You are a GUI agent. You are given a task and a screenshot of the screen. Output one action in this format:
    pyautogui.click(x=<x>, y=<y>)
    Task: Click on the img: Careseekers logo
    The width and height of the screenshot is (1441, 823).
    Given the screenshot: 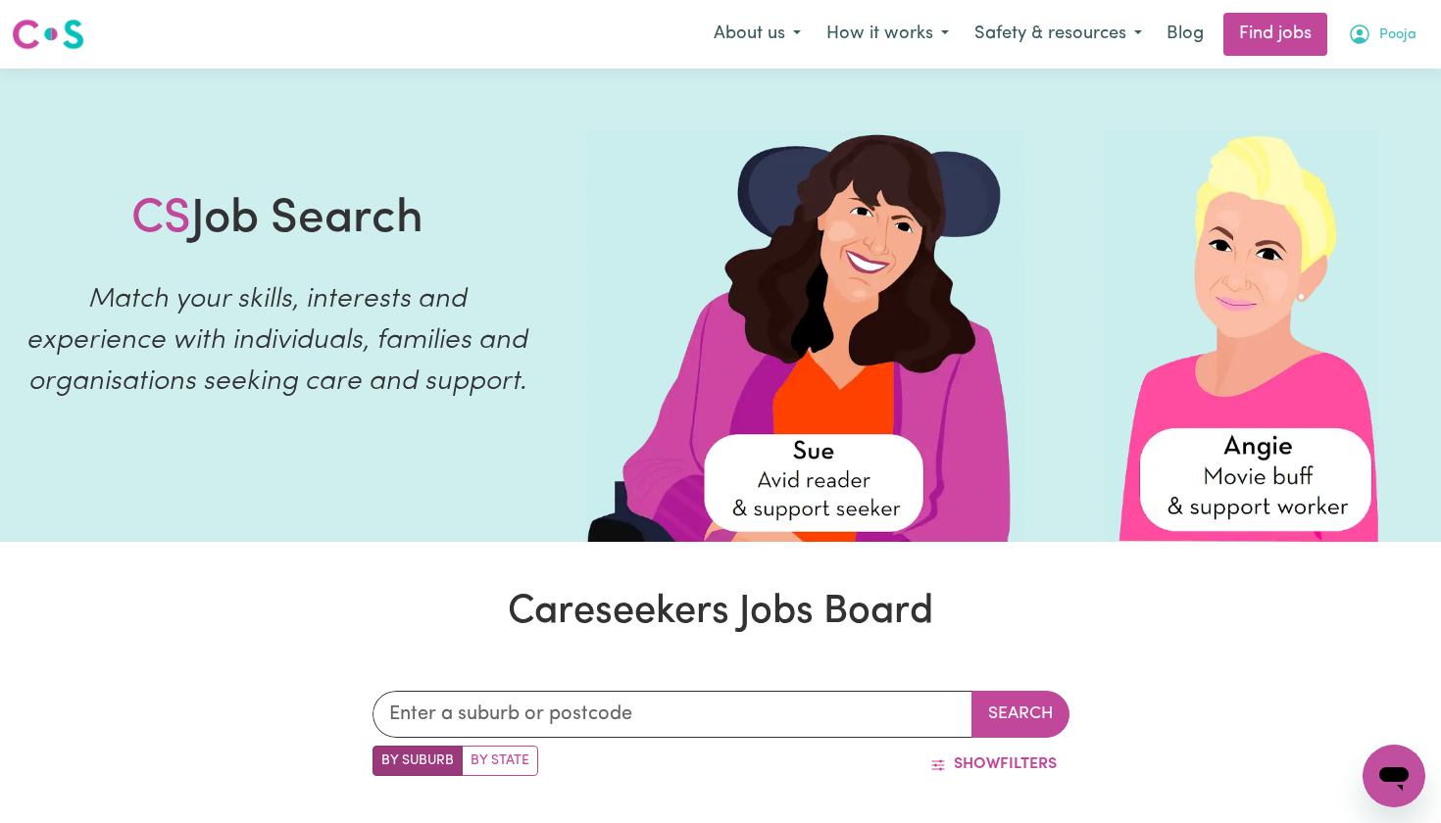 What is the action you would take?
    pyautogui.click(x=48, y=34)
    